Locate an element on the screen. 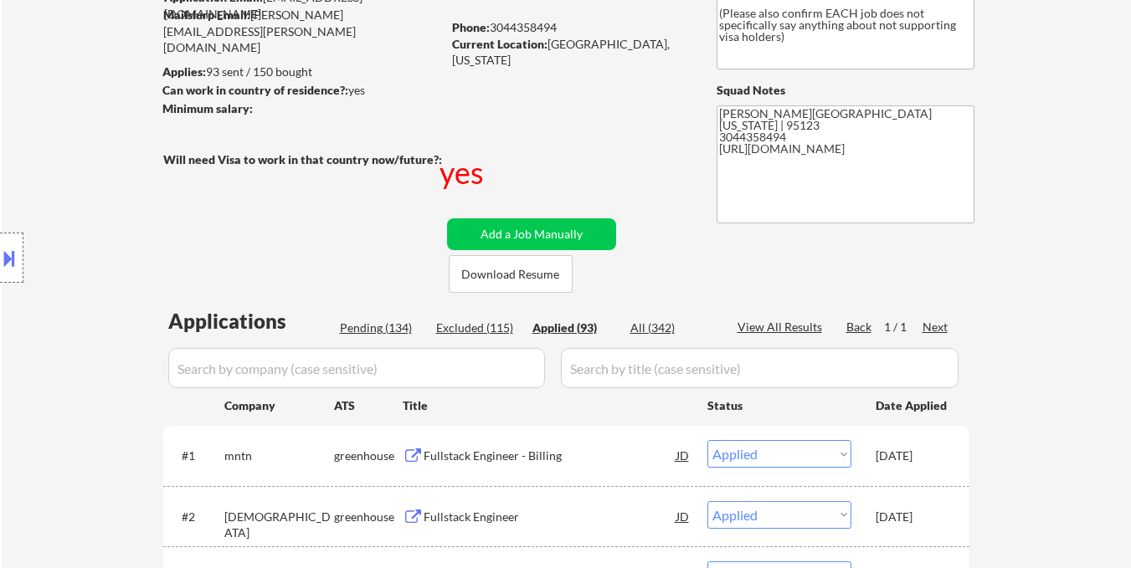 The height and width of the screenshot is (568, 1131). div: Next is located at coordinates (936, 327).